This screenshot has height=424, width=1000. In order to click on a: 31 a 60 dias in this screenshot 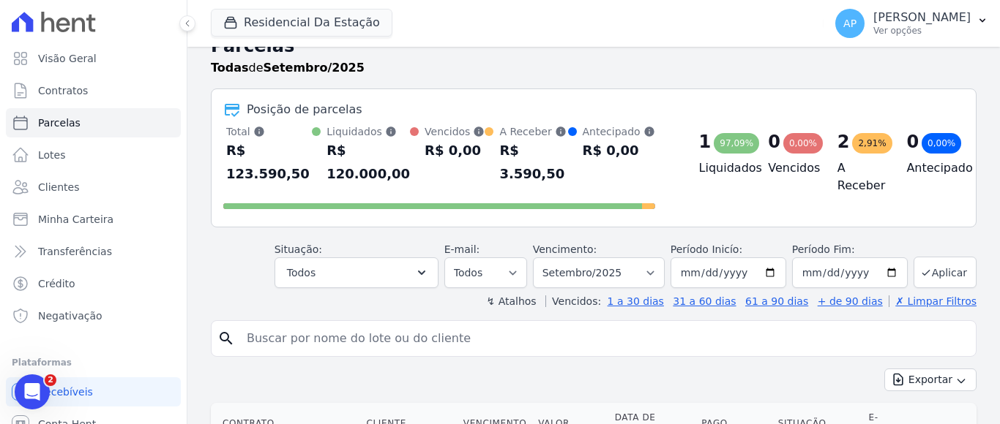, I will do `click(704, 301)`.